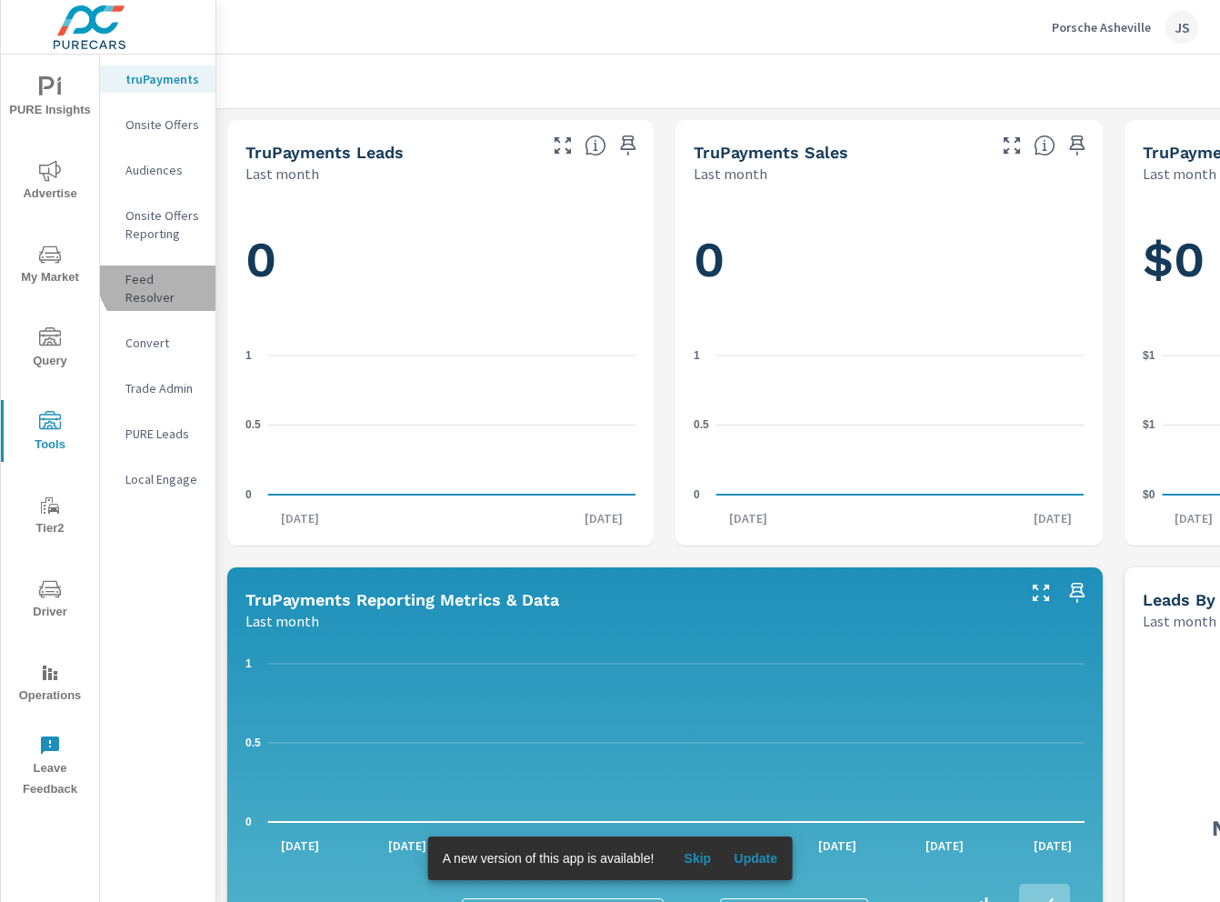 The width and height of the screenshot is (1220, 902). I want to click on span: Operations, so click(50, 684).